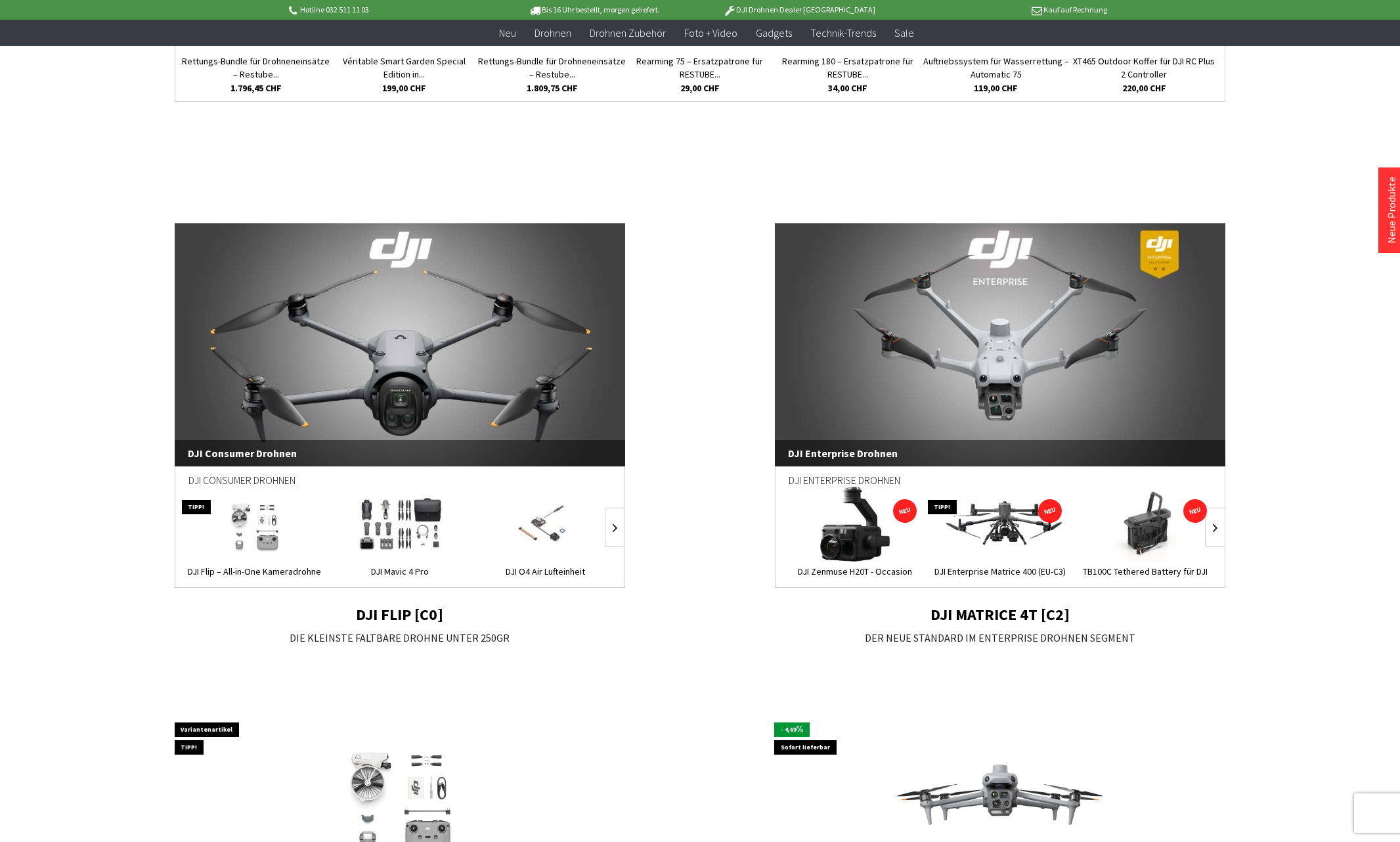 The image size is (1400, 842). Describe the element at coordinates (507, 33) in the screenshot. I see `span: Neu` at that location.